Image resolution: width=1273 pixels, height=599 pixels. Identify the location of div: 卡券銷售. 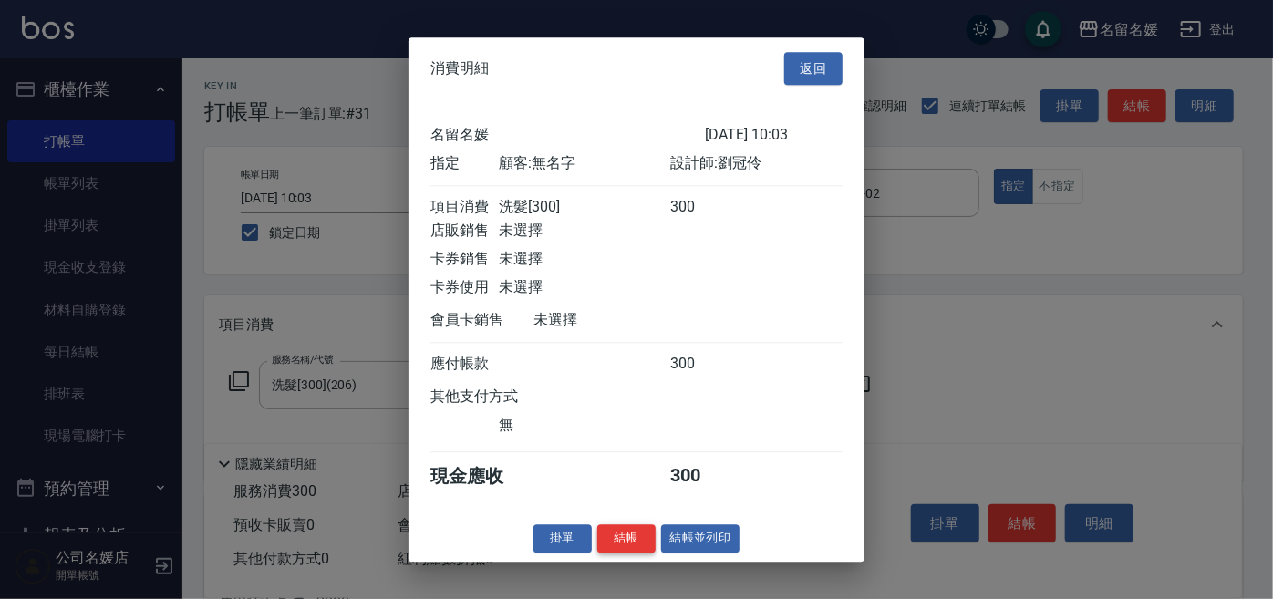
(464, 259).